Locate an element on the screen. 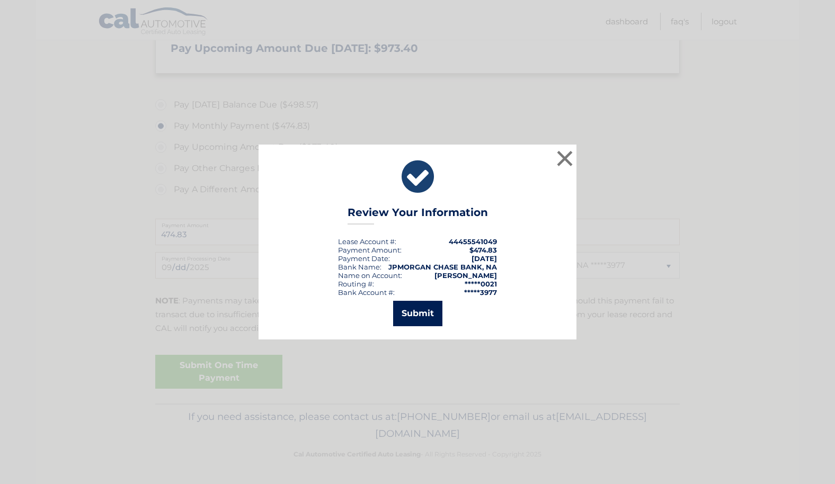 Image resolution: width=835 pixels, height=484 pixels. div: Bank Name: is located at coordinates (360, 267).